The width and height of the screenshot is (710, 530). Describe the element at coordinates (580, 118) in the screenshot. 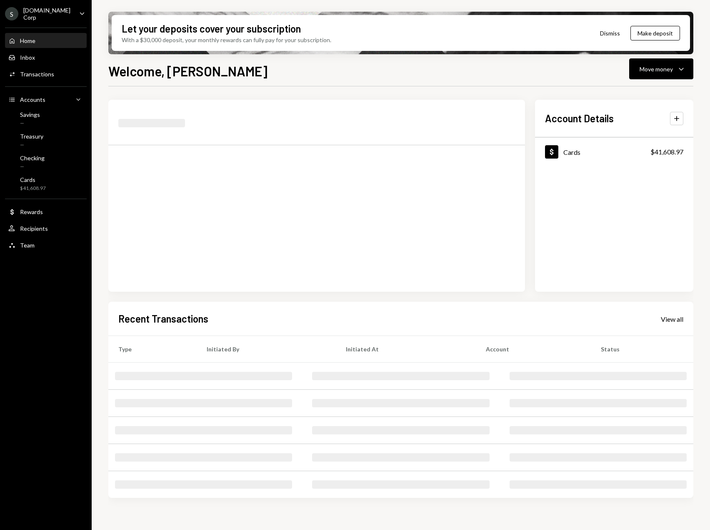

I see `h2: Account Details` at that location.